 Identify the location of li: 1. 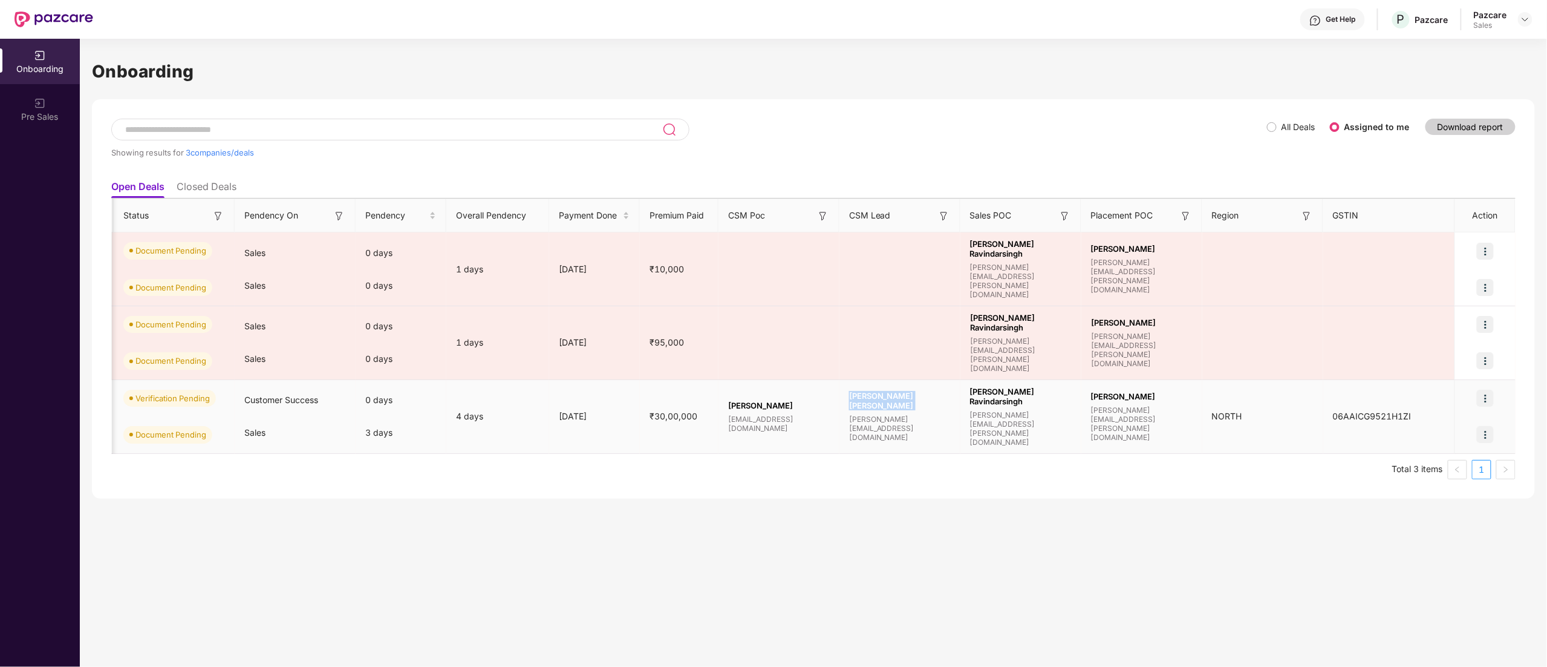
(1482, 469).